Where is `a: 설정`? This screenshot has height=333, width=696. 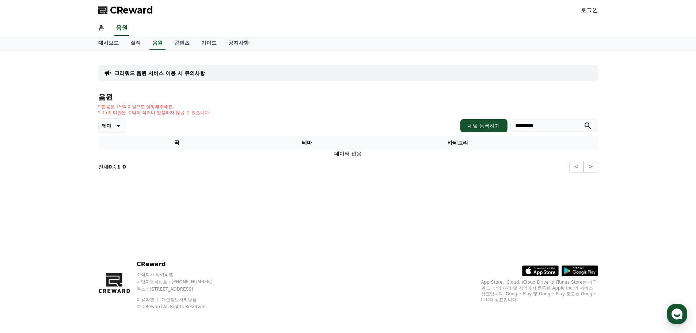 a: 설정 is located at coordinates (117, 241).